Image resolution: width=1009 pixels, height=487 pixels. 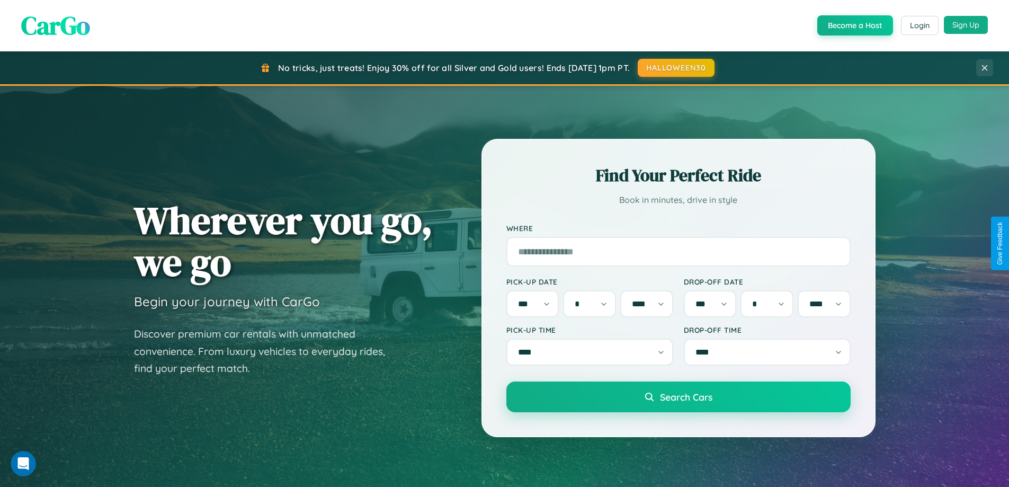 I want to click on button: Sign Up, so click(x=965, y=25).